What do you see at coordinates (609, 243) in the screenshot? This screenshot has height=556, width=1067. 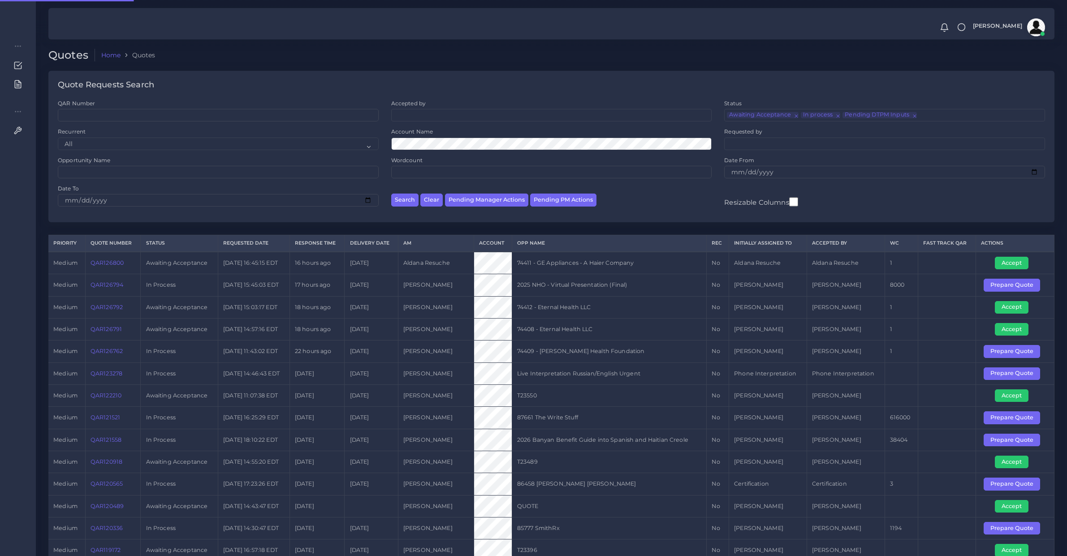 I see `th: Opp Name` at bounding box center [609, 243].